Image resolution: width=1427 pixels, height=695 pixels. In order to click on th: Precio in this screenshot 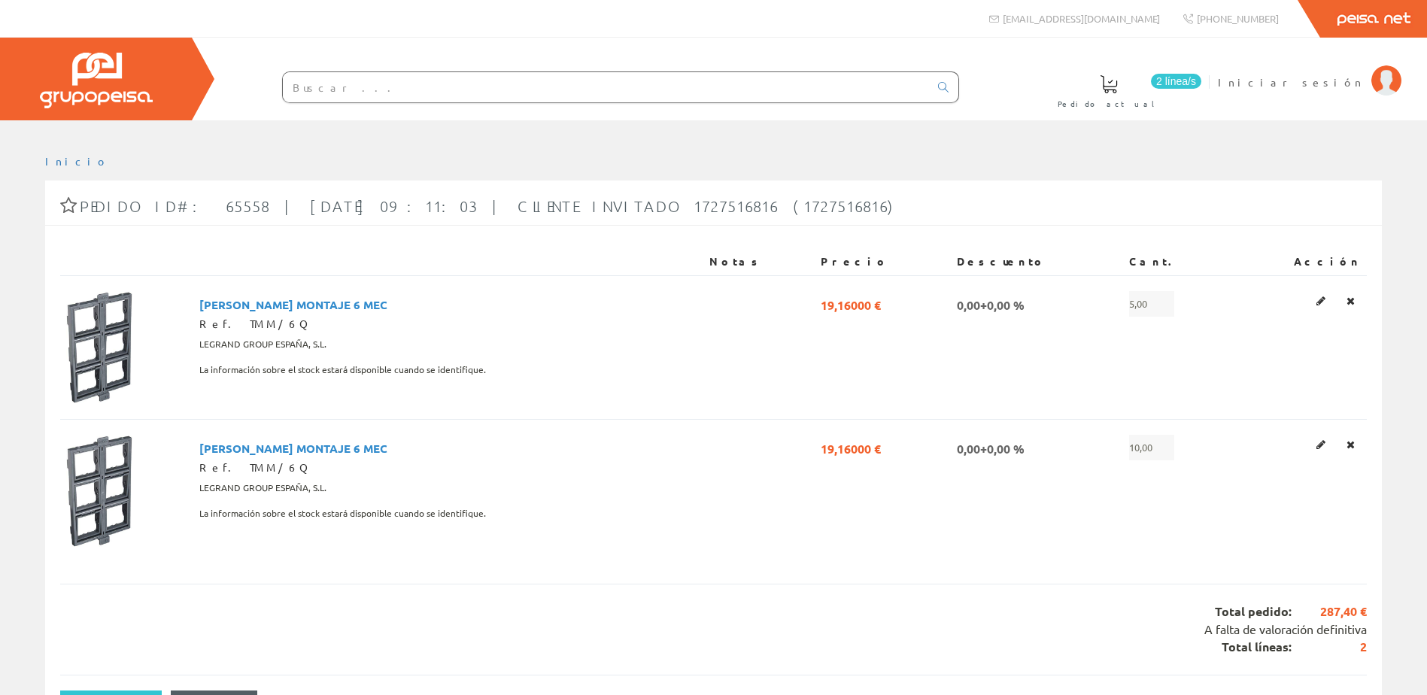, I will do `click(882, 262)`.